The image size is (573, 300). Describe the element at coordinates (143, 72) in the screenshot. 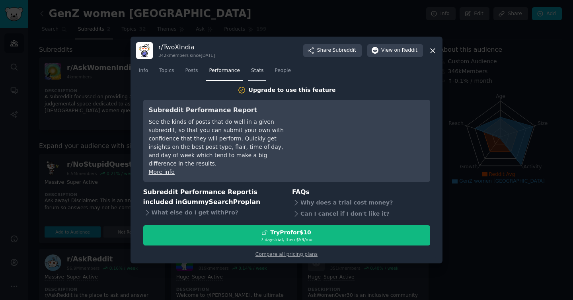

I see `a: Info` at that location.